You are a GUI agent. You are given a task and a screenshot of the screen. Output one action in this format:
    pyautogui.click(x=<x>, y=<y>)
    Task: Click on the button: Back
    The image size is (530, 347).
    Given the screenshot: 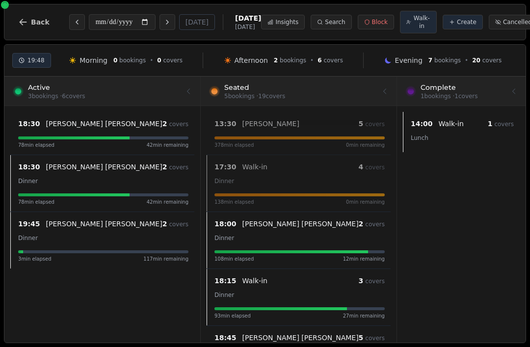 What is the action you would take?
    pyautogui.click(x=34, y=22)
    